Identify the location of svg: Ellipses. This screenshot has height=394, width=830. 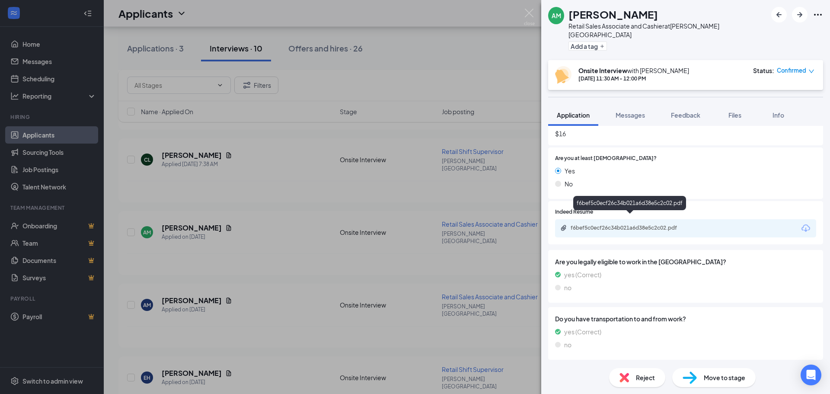
(818, 15).